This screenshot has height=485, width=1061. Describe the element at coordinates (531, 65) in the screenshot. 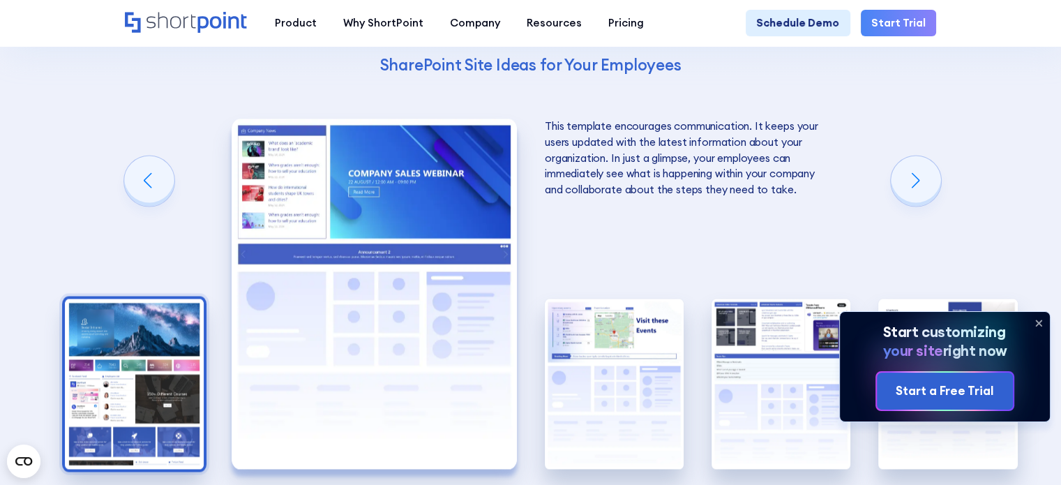

I see `h4: SharePoint Site Ideas for Your Employees` at that location.